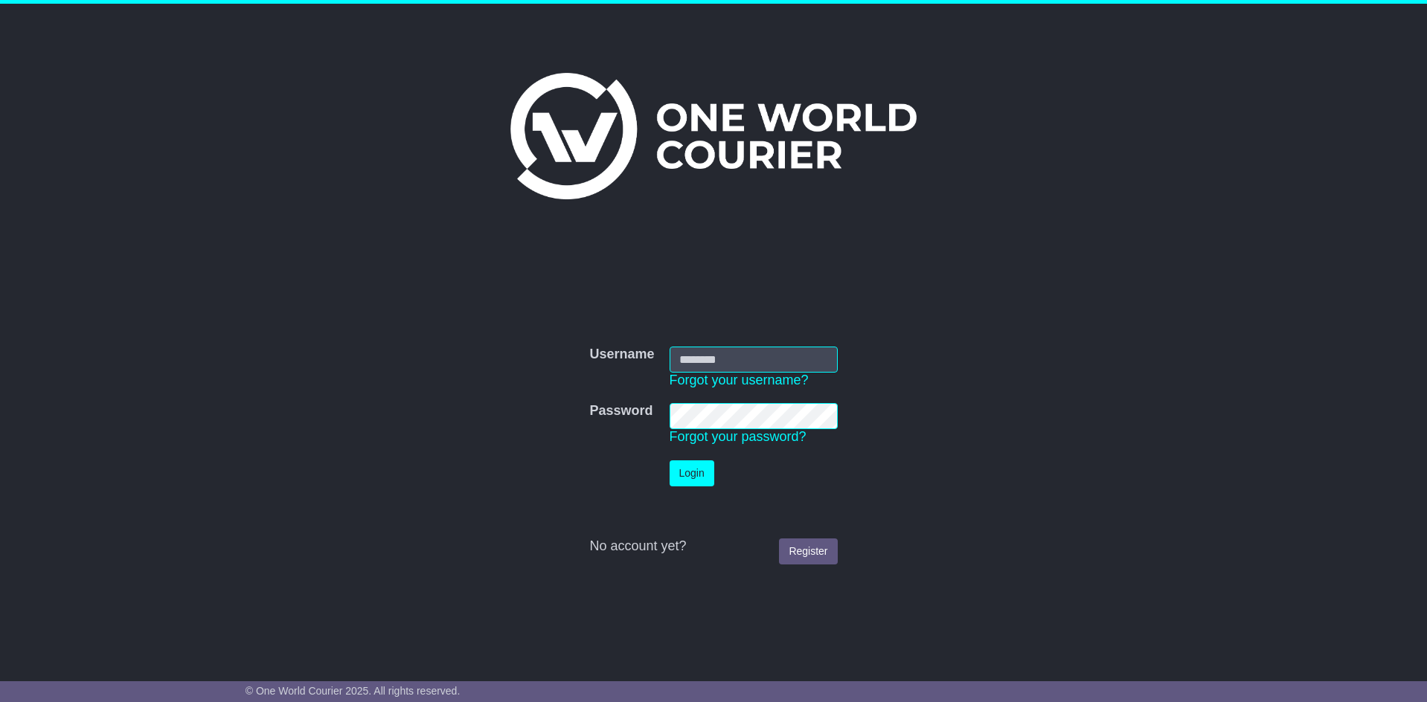 The height and width of the screenshot is (702, 1427). What do you see at coordinates (353, 691) in the screenshot?
I see `span: © One World Courier 2025. All rights reserved.` at bounding box center [353, 691].